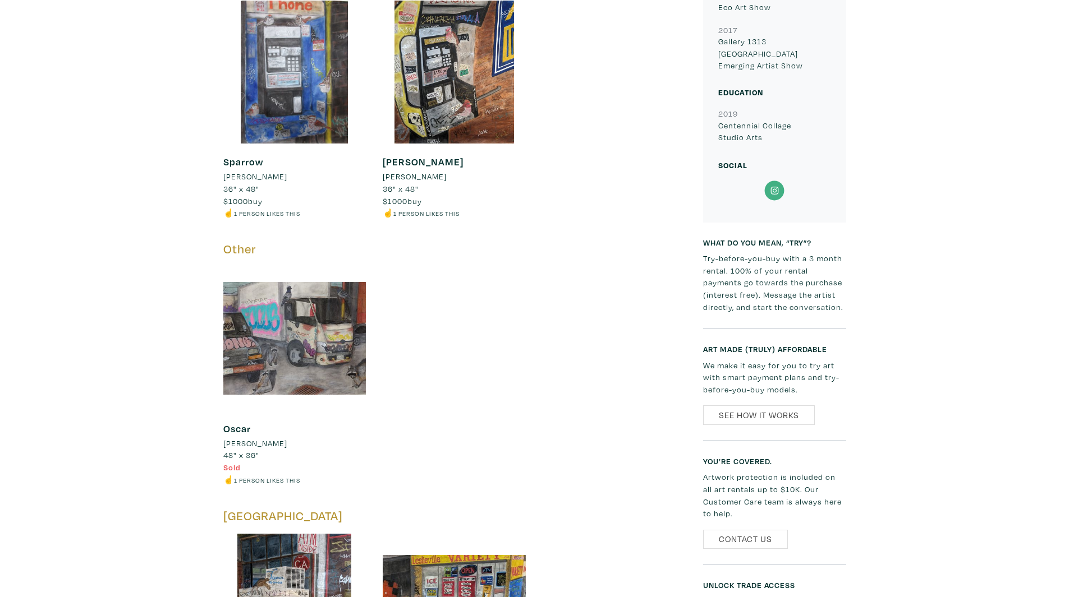  Describe the element at coordinates (774, 585) in the screenshot. I see `h6: Unlock Trade Access` at that location.